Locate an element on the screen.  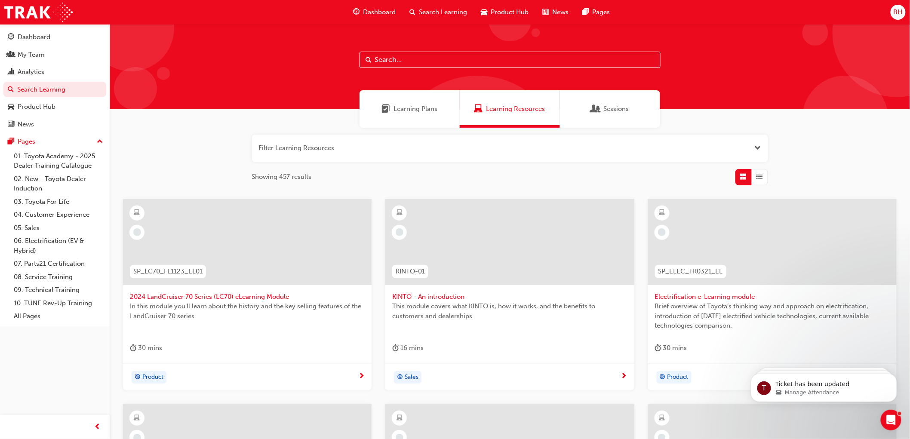
span: SP_ELEC_TK0321_EL is located at coordinates (691, 271).